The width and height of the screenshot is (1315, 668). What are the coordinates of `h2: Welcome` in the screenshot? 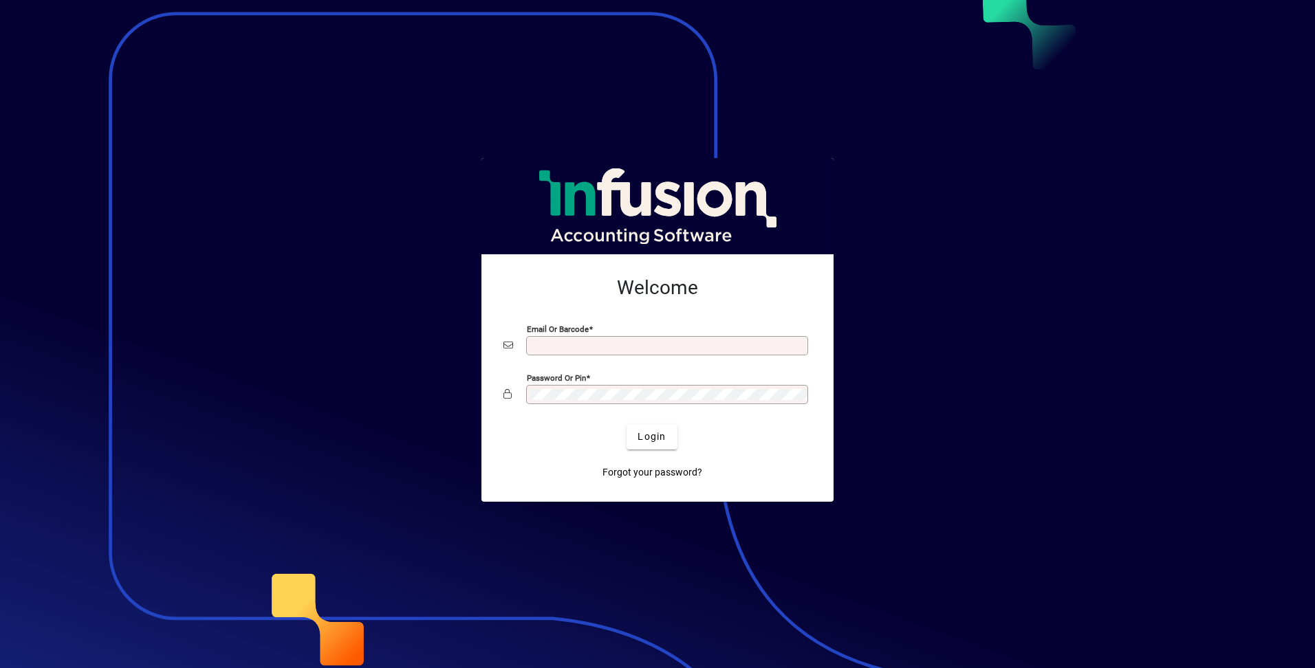 It's located at (657, 288).